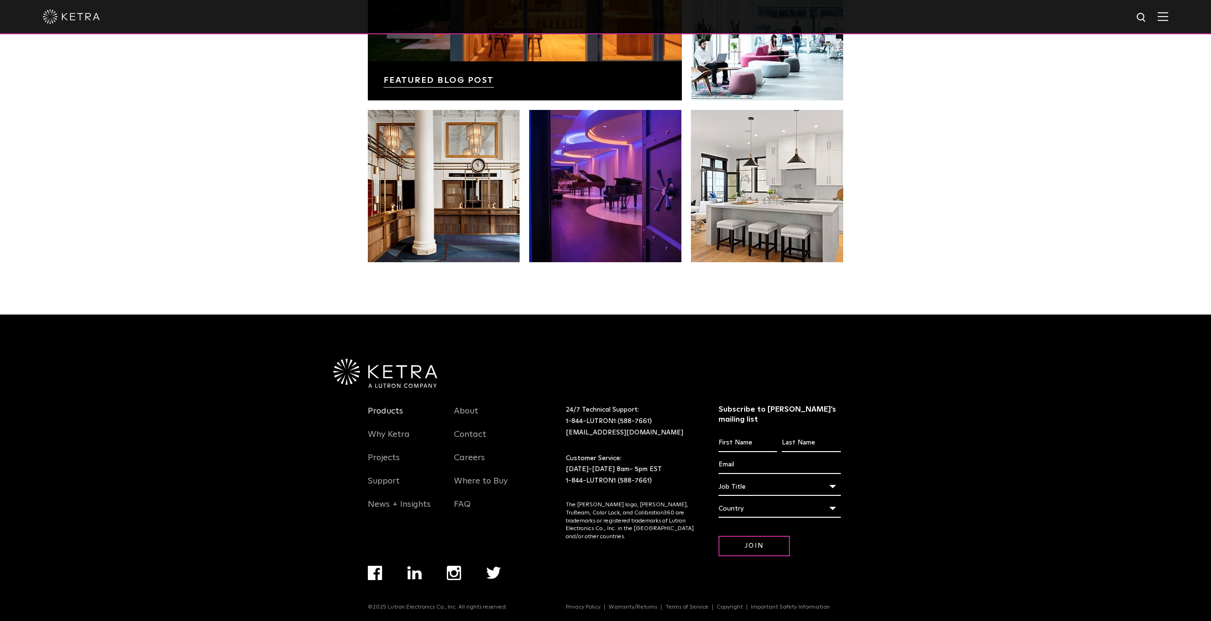 This screenshot has height=621, width=1211. I want to click on input: Join, so click(754, 546).